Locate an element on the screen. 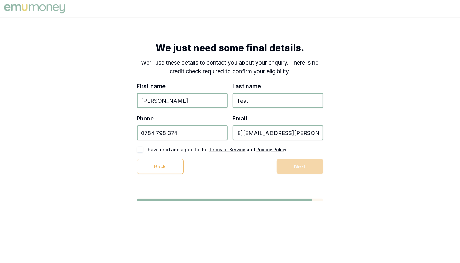 The width and height of the screenshot is (460, 263). label: First name is located at coordinates (151, 86).